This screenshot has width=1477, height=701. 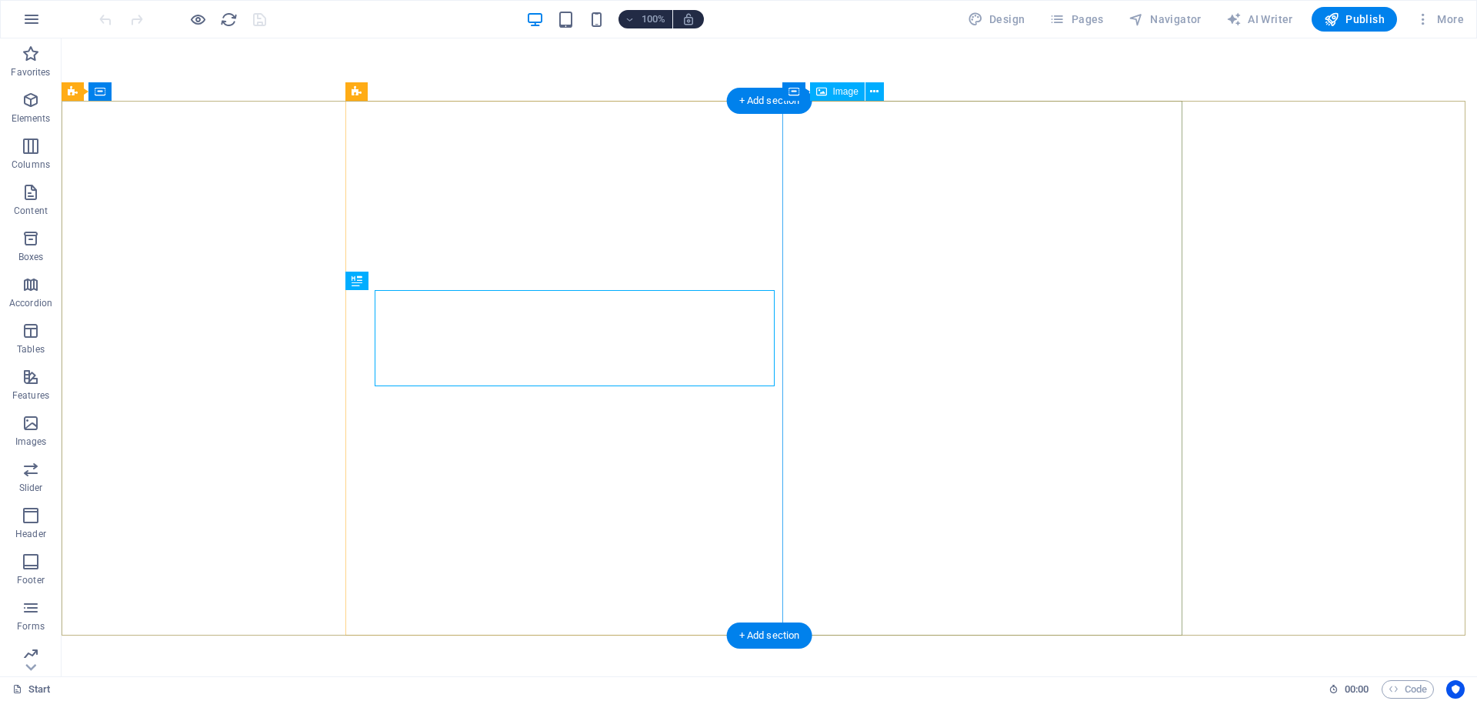 I want to click on p: Elements, so click(x=31, y=119).